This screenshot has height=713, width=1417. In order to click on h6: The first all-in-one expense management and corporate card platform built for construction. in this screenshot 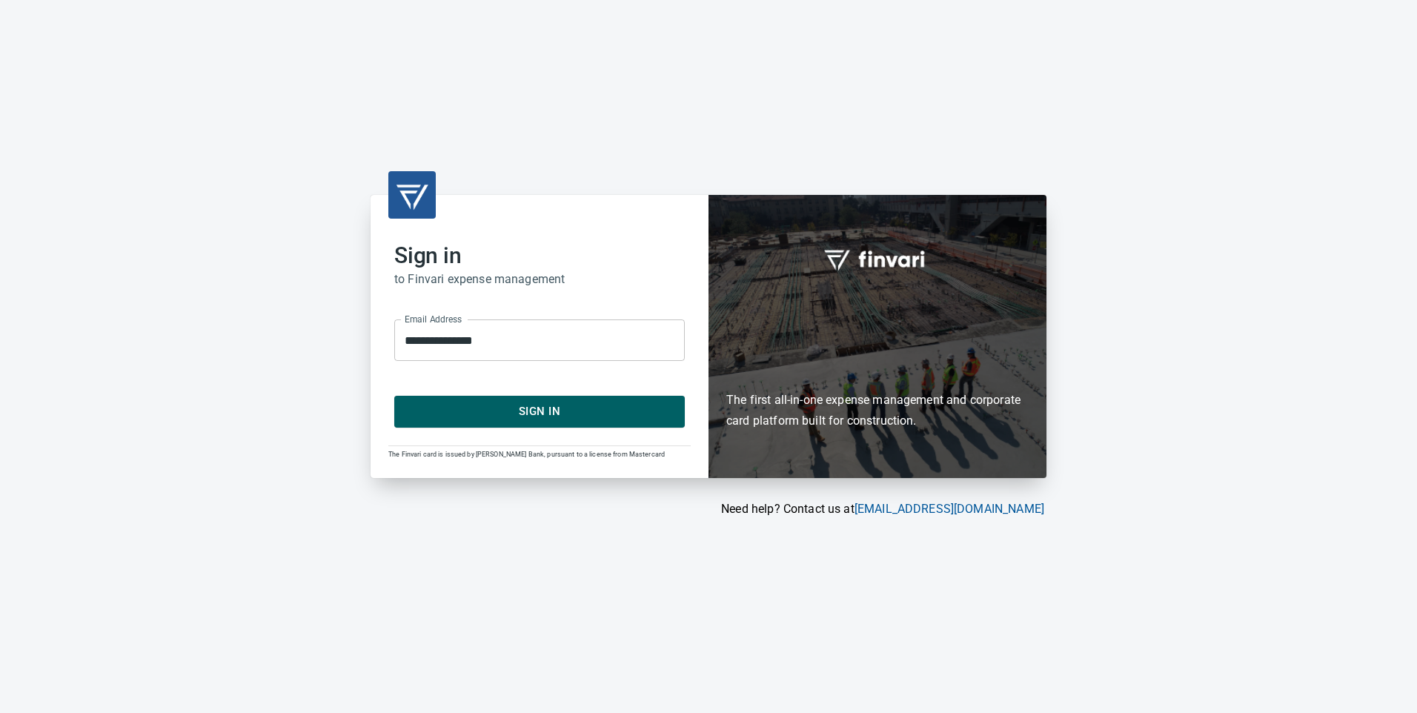, I will do `click(877, 368)`.